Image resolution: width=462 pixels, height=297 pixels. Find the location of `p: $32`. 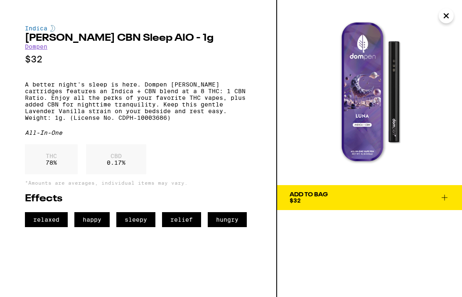

p: $32 is located at coordinates (138, 59).